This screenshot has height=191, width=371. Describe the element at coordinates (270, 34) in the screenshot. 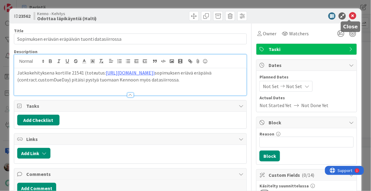

I see `span: Owner` at that location.